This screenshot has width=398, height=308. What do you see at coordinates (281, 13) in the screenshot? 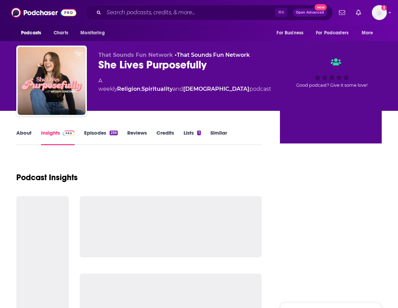
I see `span: ⌘ K` at bounding box center [281, 13].